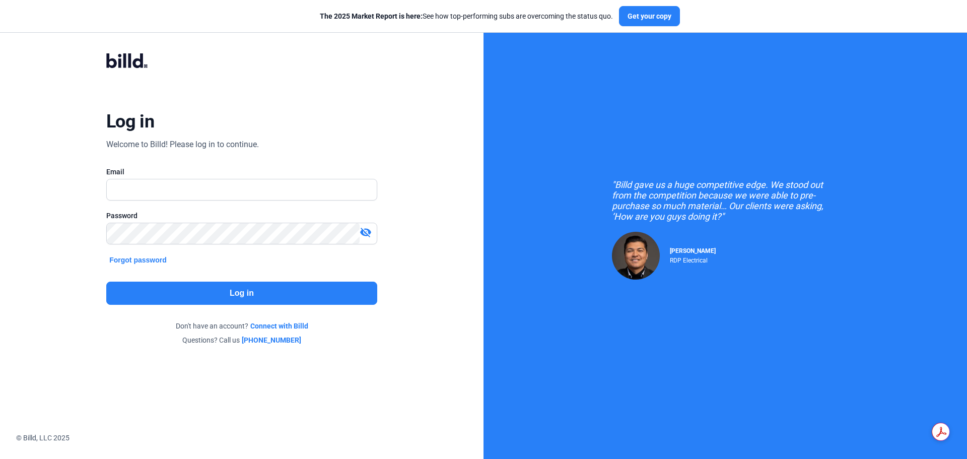  What do you see at coordinates (279, 326) in the screenshot?
I see `a: Connect with Billd` at bounding box center [279, 326].